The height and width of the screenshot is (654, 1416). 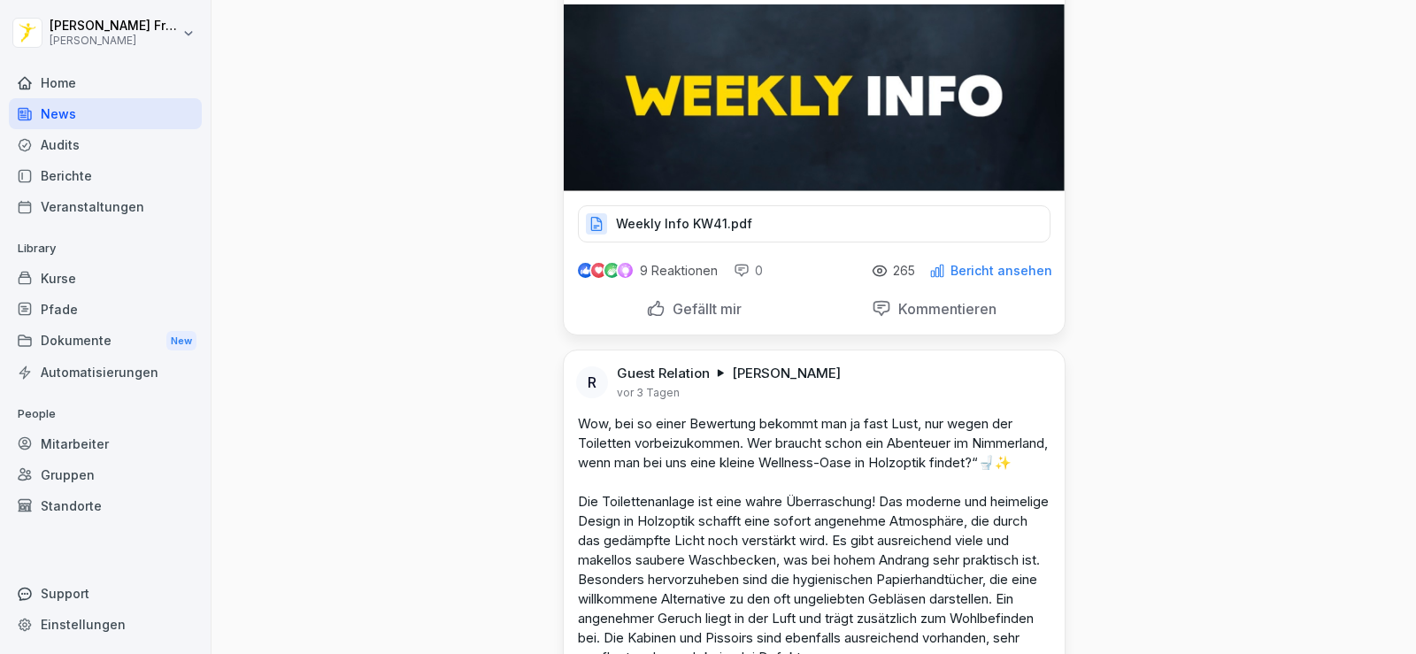 What do you see at coordinates (663, 374) in the screenshot?
I see `p: Guest Relation` at bounding box center [663, 374].